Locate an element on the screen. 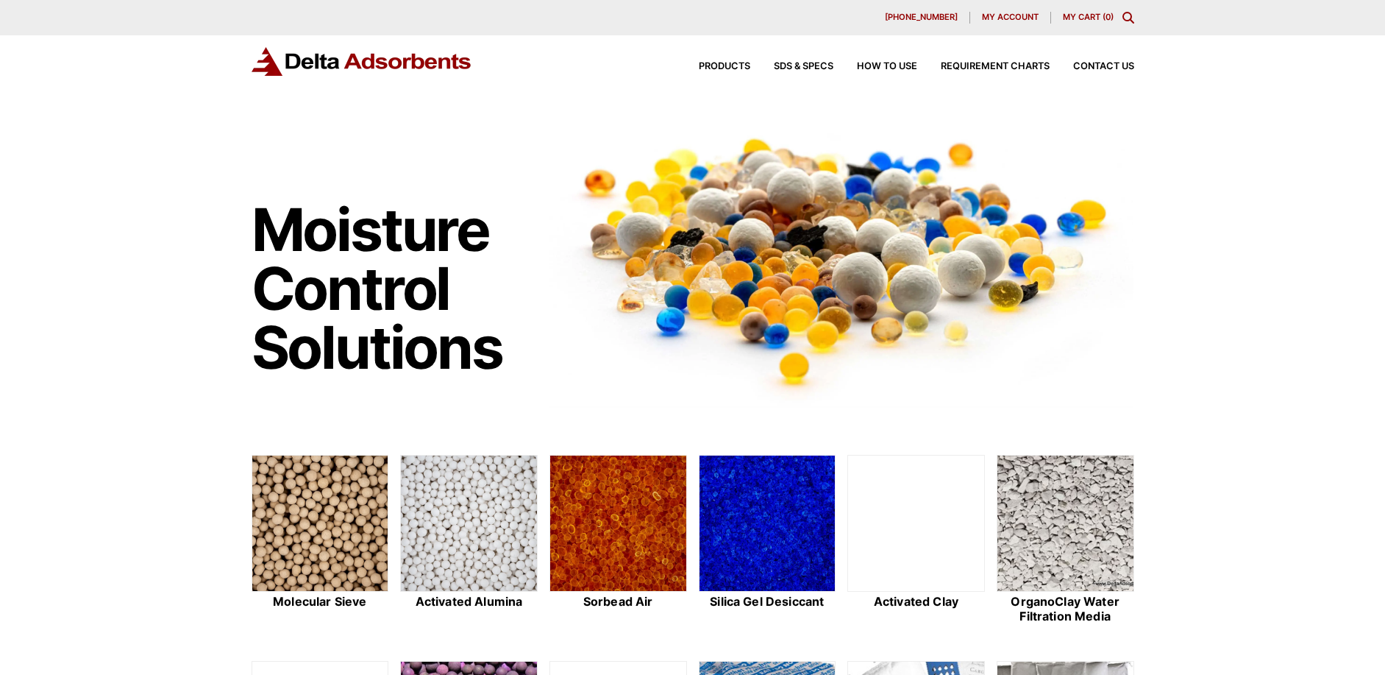  h2: Activated Clay is located at coordinates (916, 601).